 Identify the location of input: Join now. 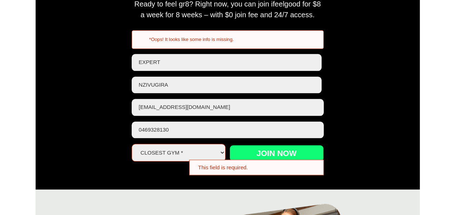
(277, 153).